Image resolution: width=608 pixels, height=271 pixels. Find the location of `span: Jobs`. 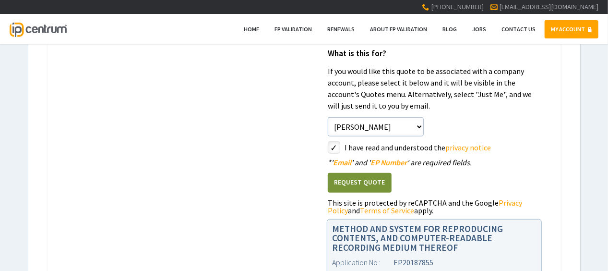

span: Jobs is located at coordinates (479, 29).